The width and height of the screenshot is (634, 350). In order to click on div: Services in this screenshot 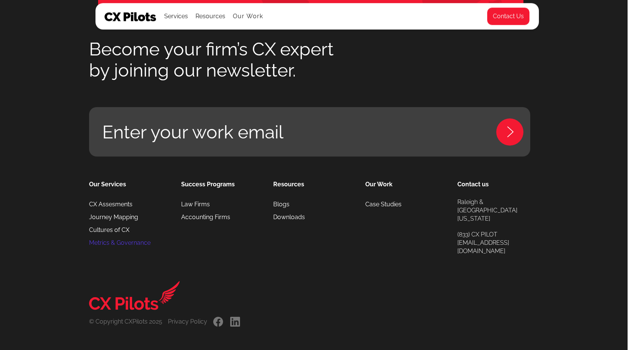, I will do `click(176, 16)`.